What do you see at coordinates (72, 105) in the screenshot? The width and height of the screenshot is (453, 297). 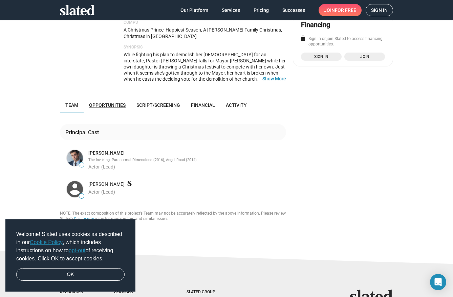 I see `a: Team` at bounding box center [72, 105].